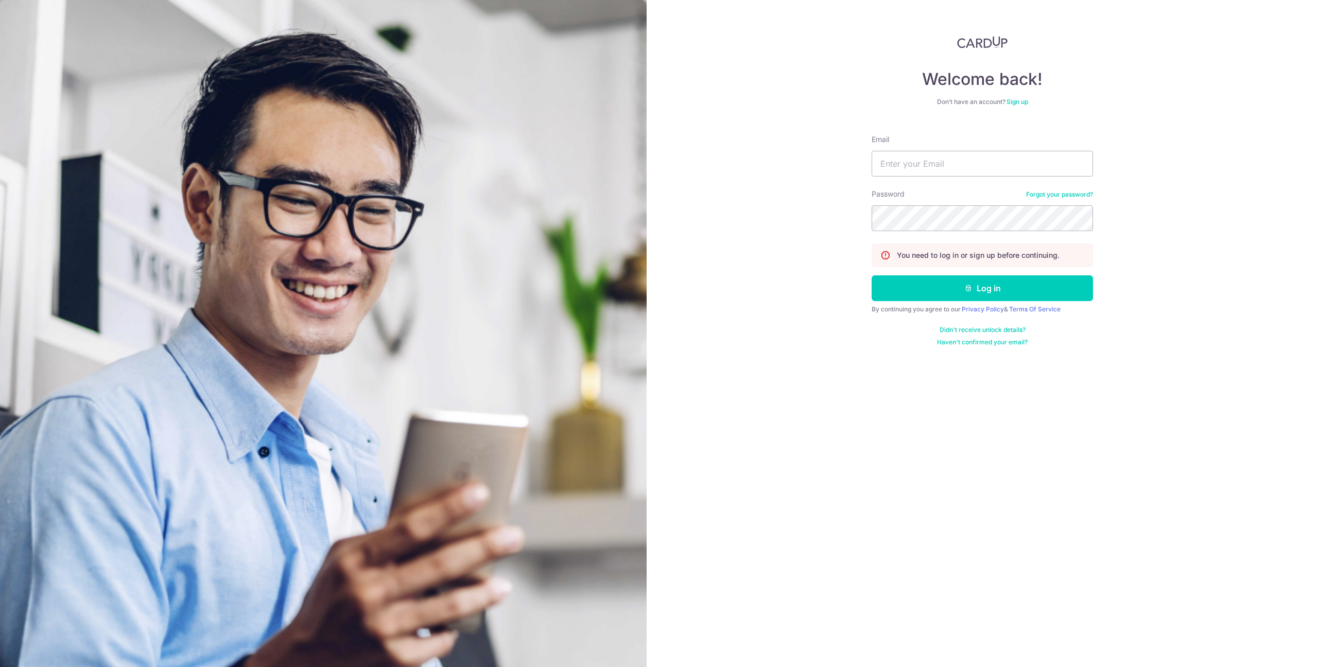  What do you see at coordinates (983, 164) in the screenshot?
I see `input: Enter your Email` at bounding box center [983, 164].